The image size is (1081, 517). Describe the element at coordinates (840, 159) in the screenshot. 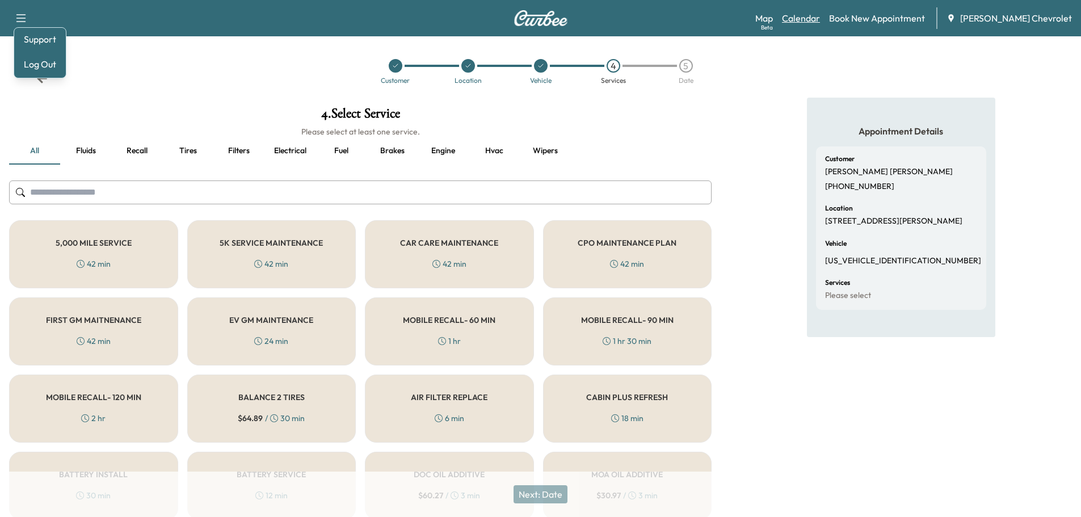

I see `h6: Customer` at that location.